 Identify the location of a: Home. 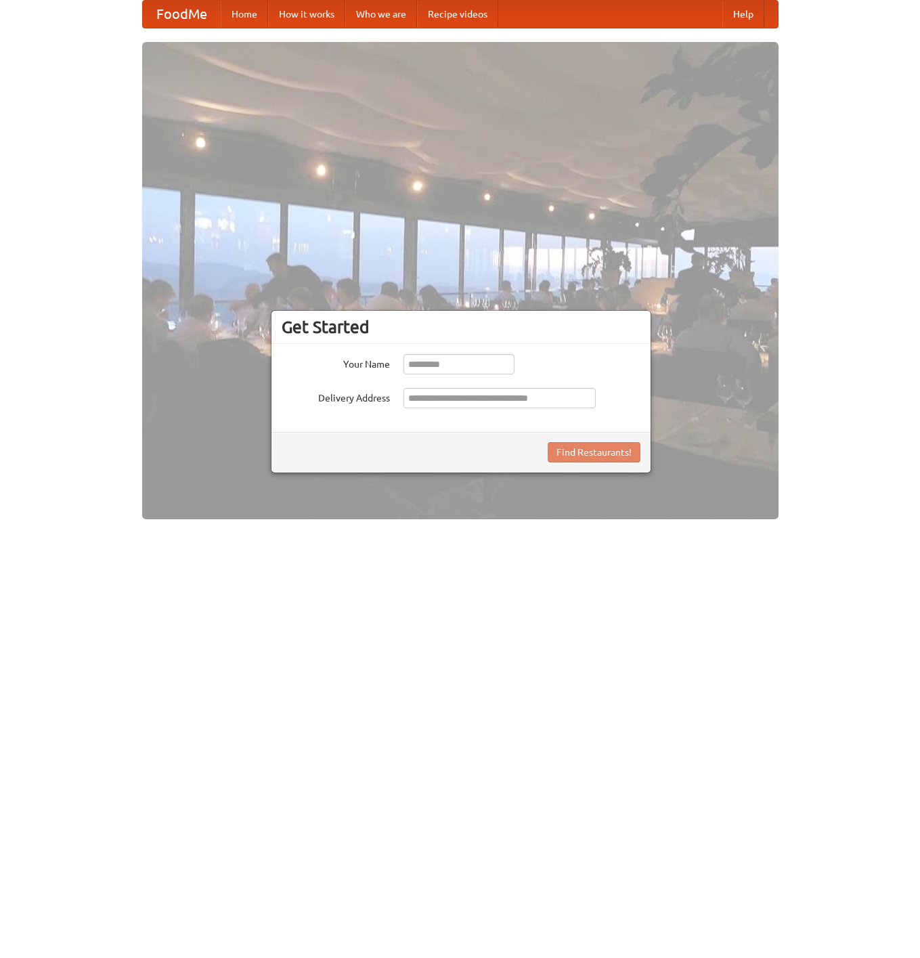
(244, 14).